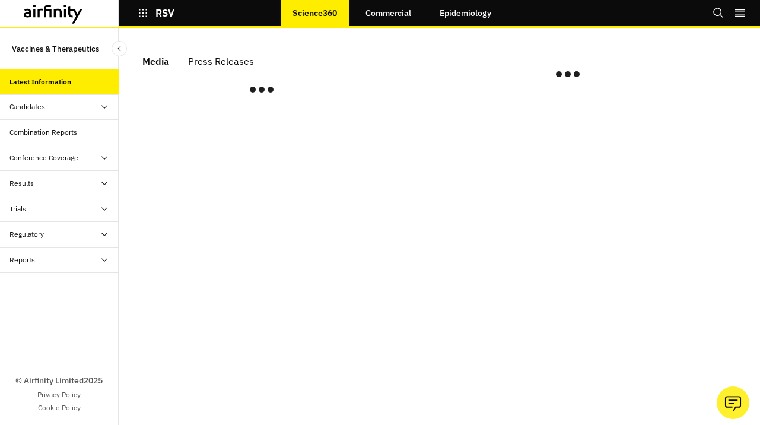 The image size is (760, 425). What do you see at coordinates (21, 183) in the screenshot?
I see `div: Results` at bounding box center [21, 183].